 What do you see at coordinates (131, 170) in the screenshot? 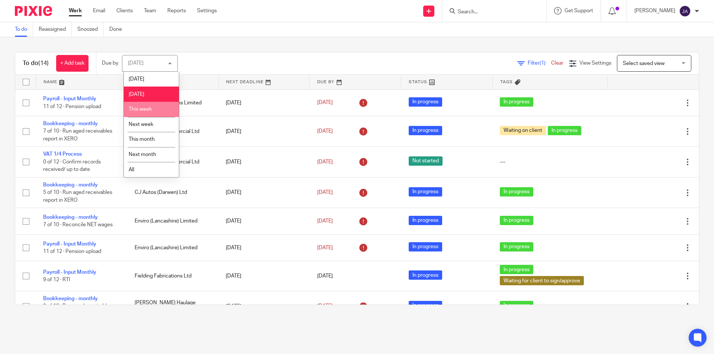
I see `span: All` at bounding box center [131, 170].